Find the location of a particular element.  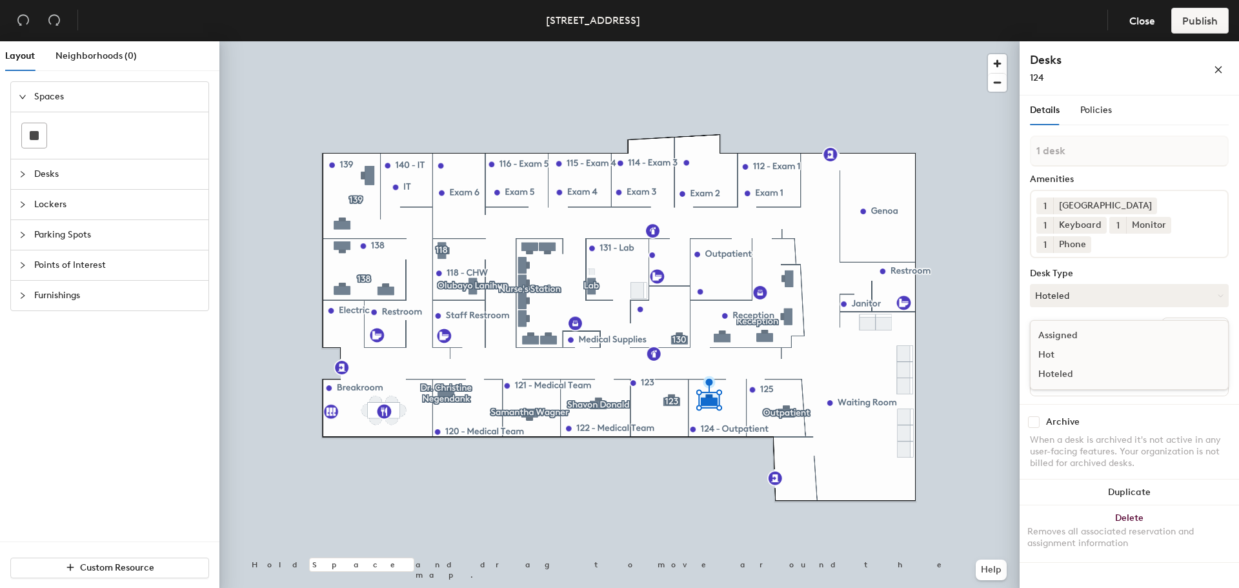

span: Custom Resource is located at coordinates (117, 567).